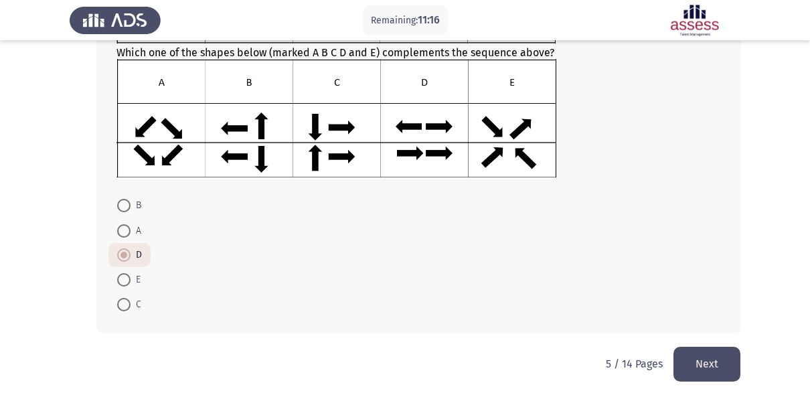  What do you see at coordinates (405, 20) in the screenshot?
I see `p: Remaining:` at bounding box center [405, 20].